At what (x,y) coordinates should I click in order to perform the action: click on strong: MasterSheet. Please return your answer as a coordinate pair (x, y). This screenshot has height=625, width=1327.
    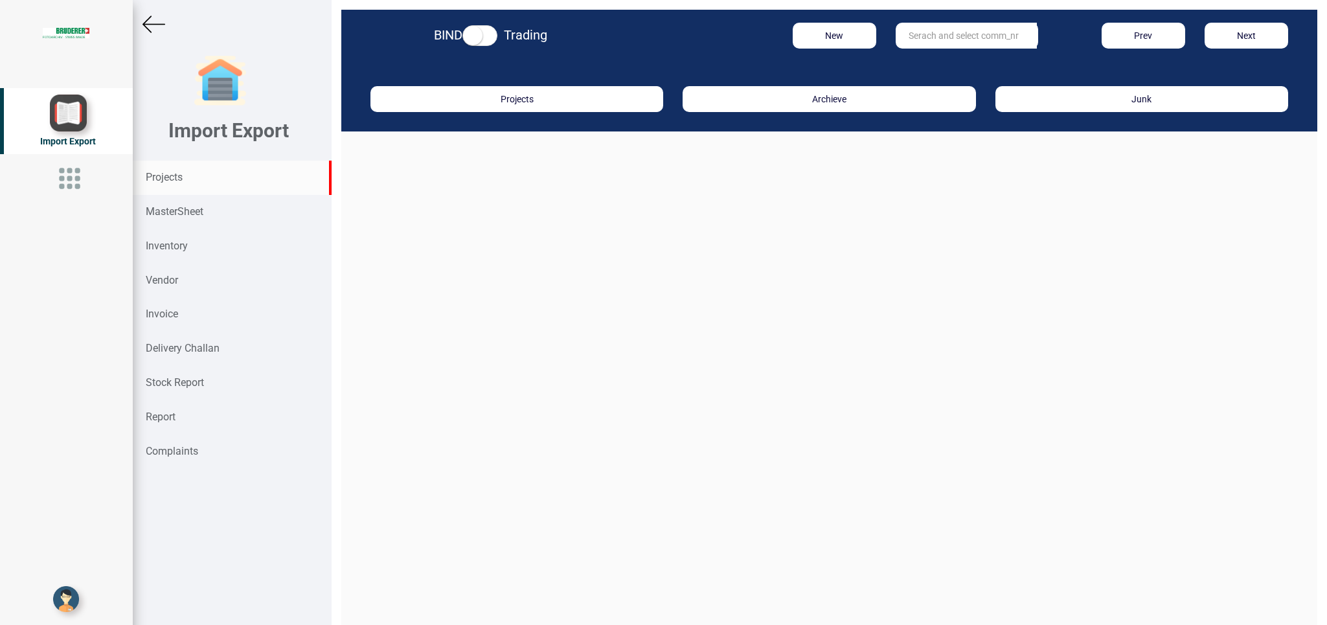
    Looking at the image, I should click on (174, 211).